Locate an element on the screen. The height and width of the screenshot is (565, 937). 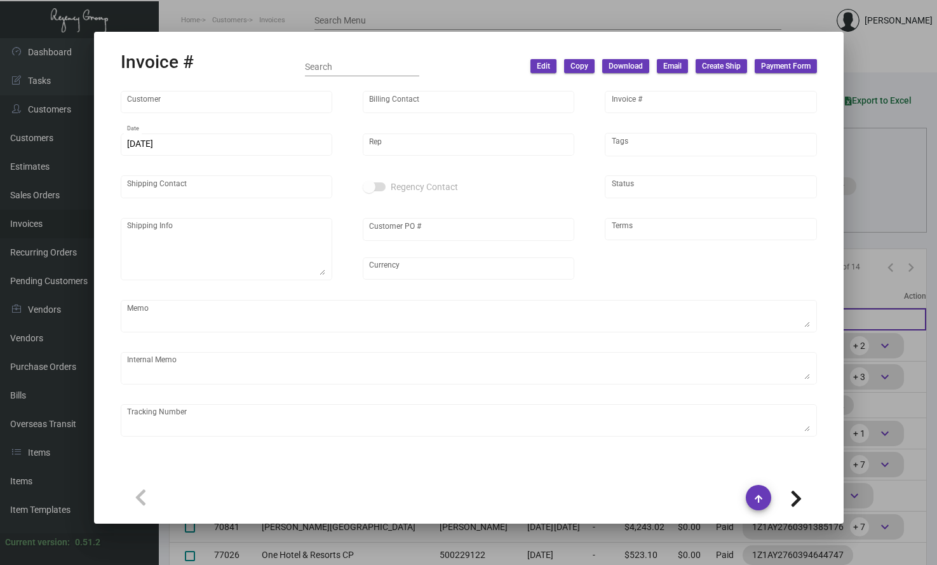
button: Email is located at coordinates (672, 66).